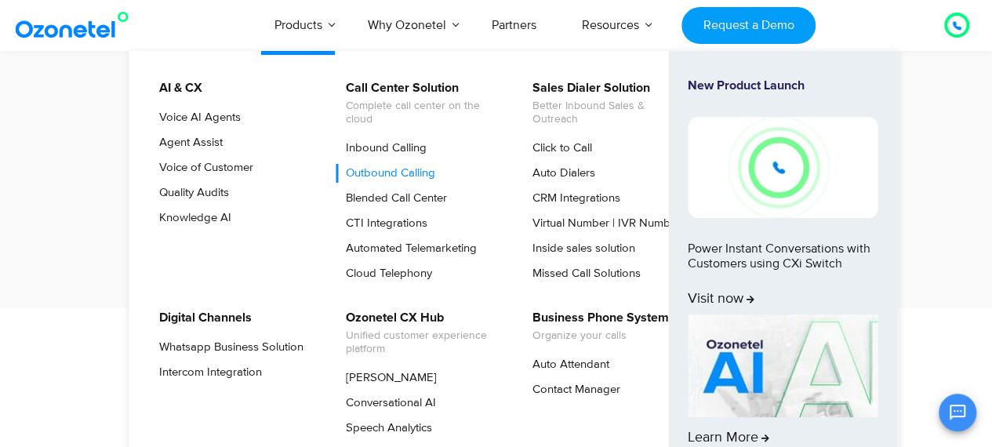 The image size is (992, 447). I want to click on span: Visit now, so click(721, 300).